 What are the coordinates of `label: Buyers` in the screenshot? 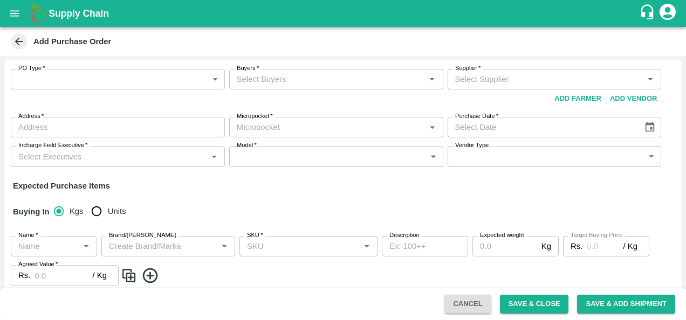 It's located at (247, 68).